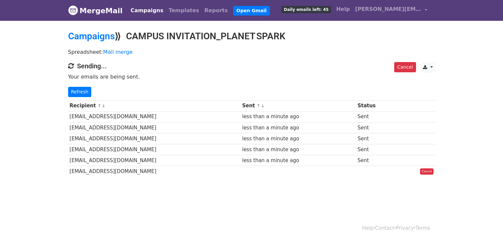  I want to click on th: Recipient, so click(154, 106).